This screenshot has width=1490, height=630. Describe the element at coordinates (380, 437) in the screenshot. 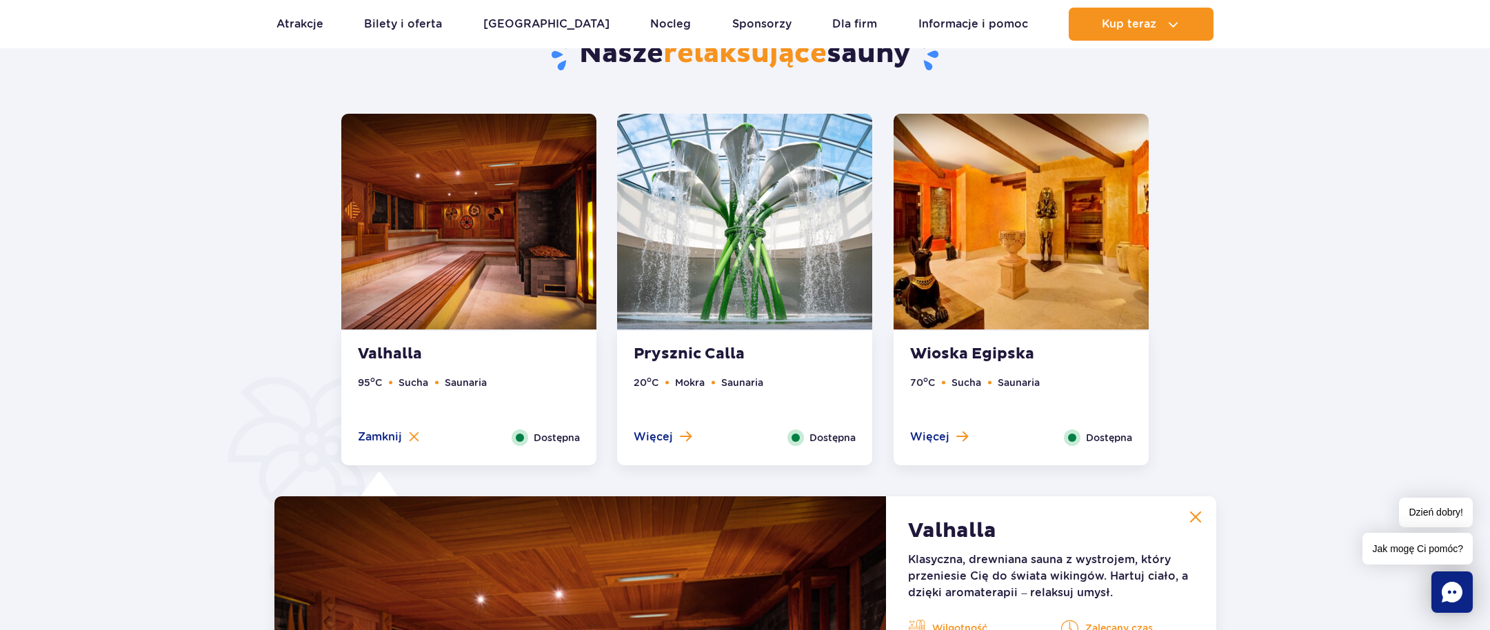

I see `span: Zamknij` at that location.